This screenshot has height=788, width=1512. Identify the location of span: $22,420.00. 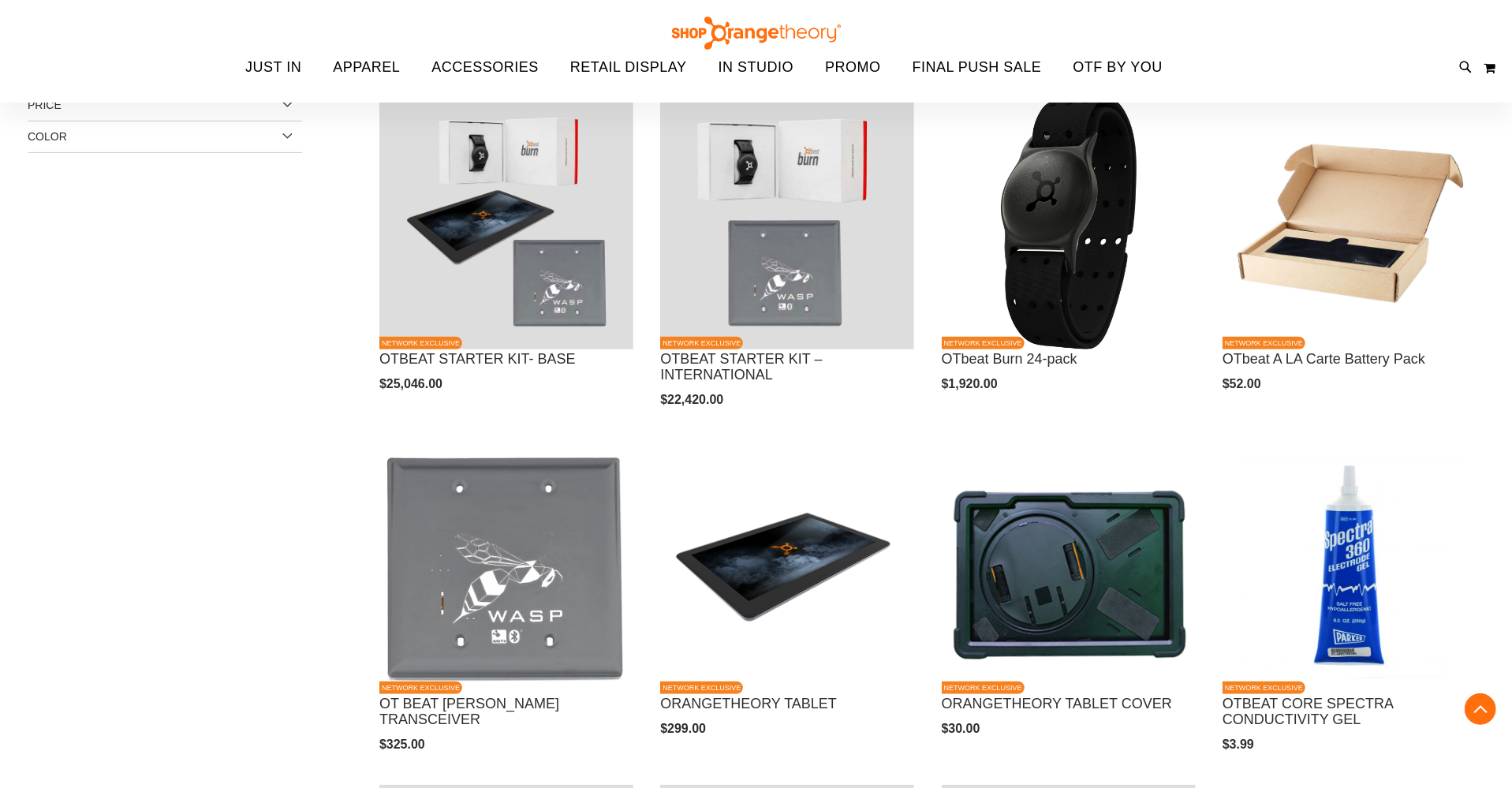
(692, 399).